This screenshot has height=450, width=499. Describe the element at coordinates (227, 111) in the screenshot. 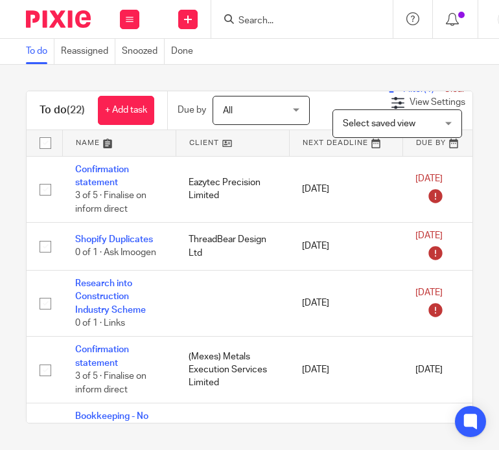

I see `span: All` at that location.